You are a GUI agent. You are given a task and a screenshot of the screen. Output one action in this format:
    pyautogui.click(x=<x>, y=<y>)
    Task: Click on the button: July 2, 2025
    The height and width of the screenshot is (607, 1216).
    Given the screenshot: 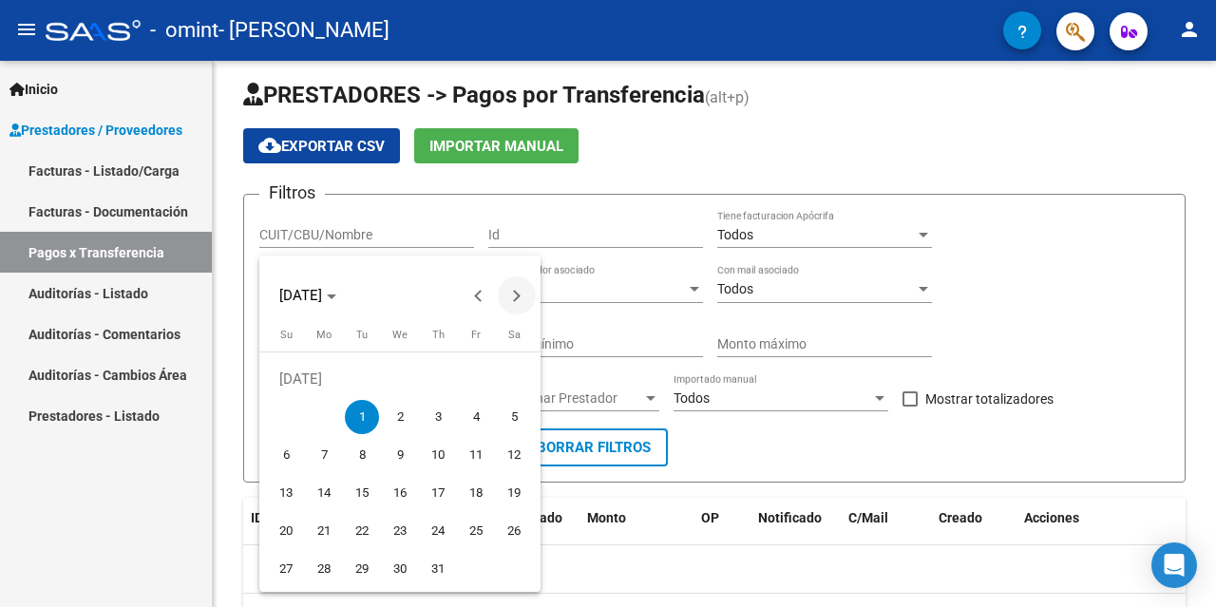 What is the action you would take?
    pyautogui.click(x=400, y=417)
    